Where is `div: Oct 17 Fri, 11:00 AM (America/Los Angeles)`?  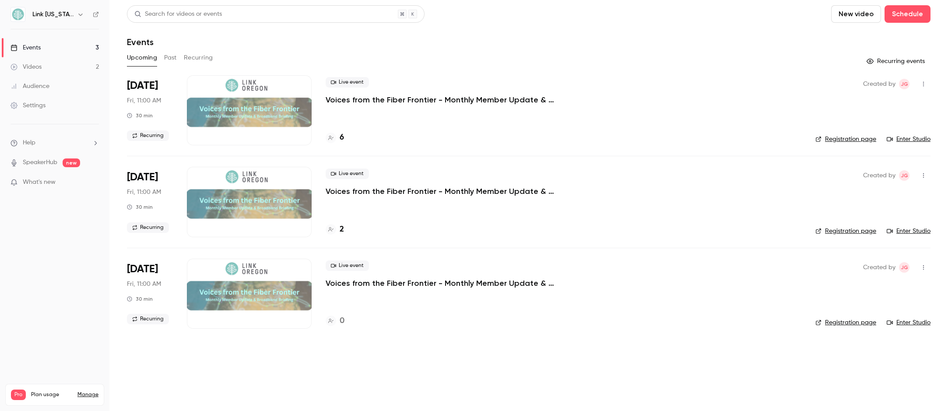 div: Oct 17 Fri, 11:00 AM (America/Los Angeles) is located at coordinates (150, 110).